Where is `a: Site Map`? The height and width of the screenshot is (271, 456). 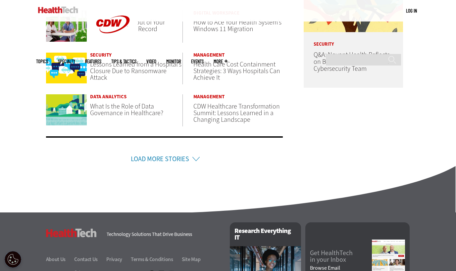 a: Site Map is located at coordinates (191, 259).